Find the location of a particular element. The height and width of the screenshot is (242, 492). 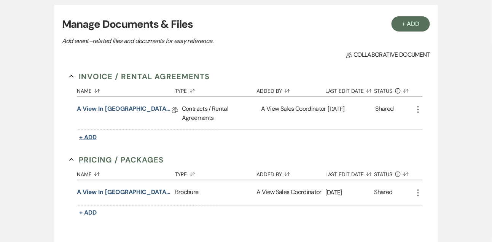

button: Pricing / Packages is located at coordinates (117, 160).